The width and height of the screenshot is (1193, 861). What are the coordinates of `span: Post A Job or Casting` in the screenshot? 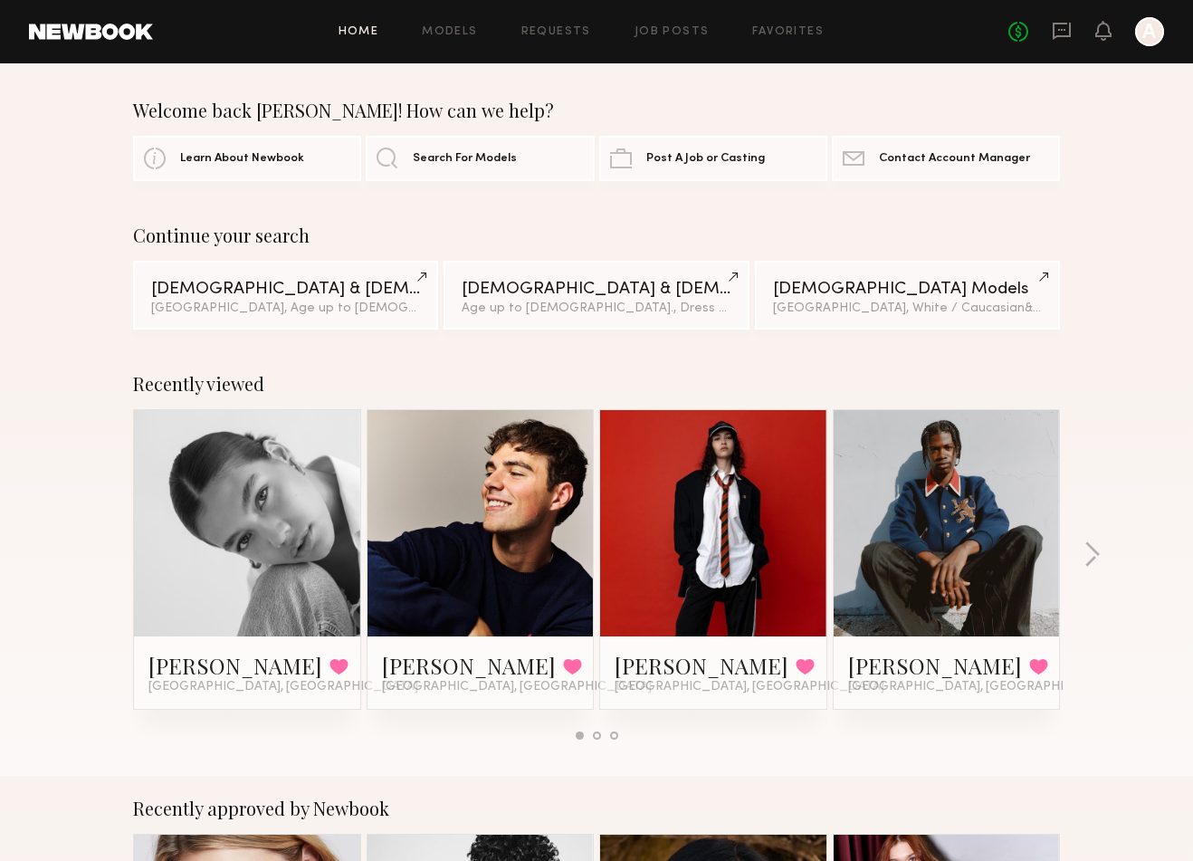 It's located at (705, 158).